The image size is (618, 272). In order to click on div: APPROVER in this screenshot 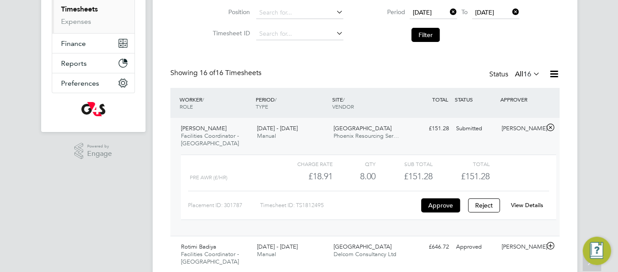, I will do `click(521, 100)`.